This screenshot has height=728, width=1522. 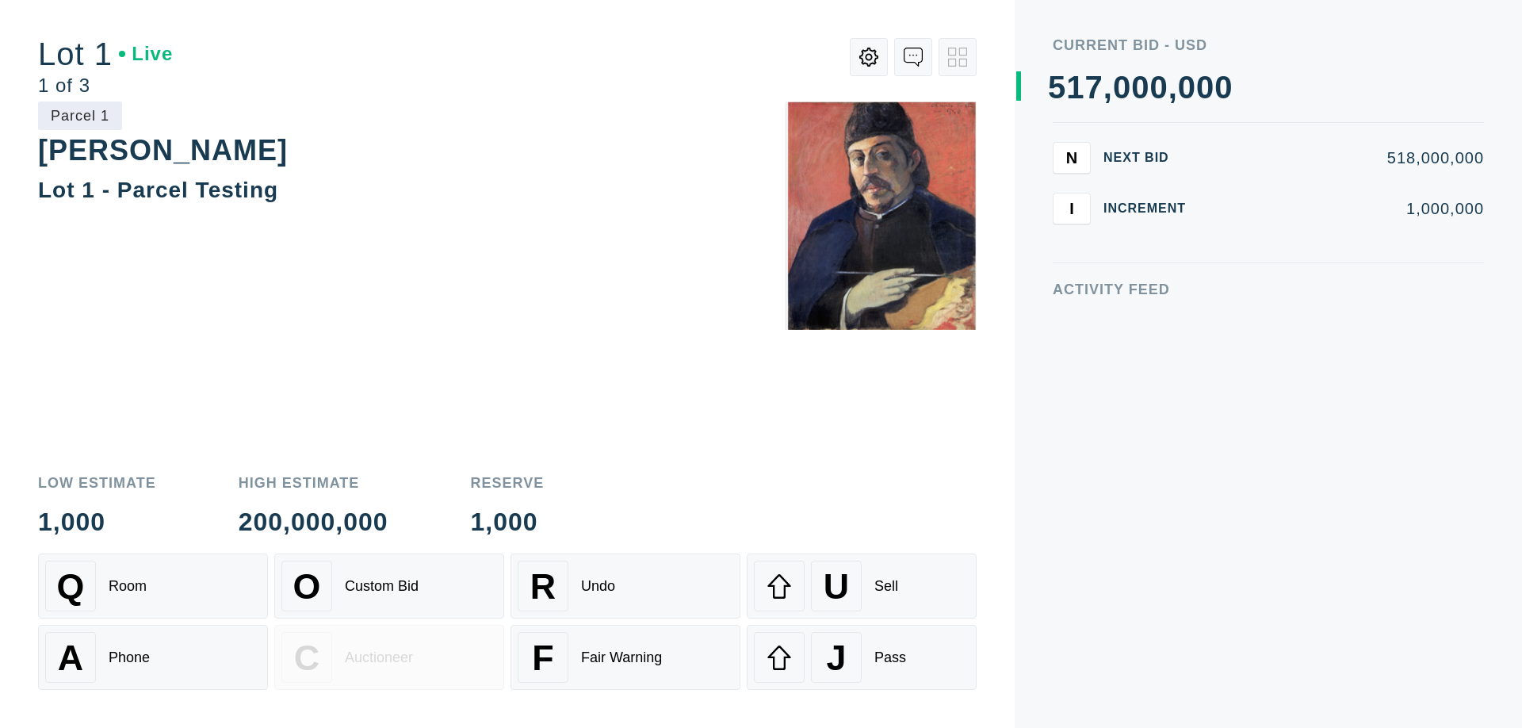 I want to click on span: F, so click(x=542, y=657).